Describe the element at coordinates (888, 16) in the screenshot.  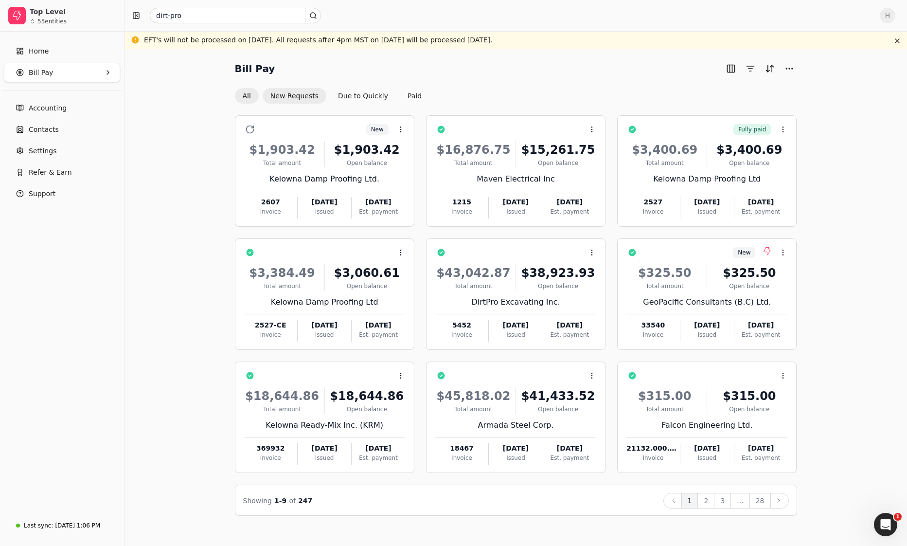
I see `span: H` at that location.